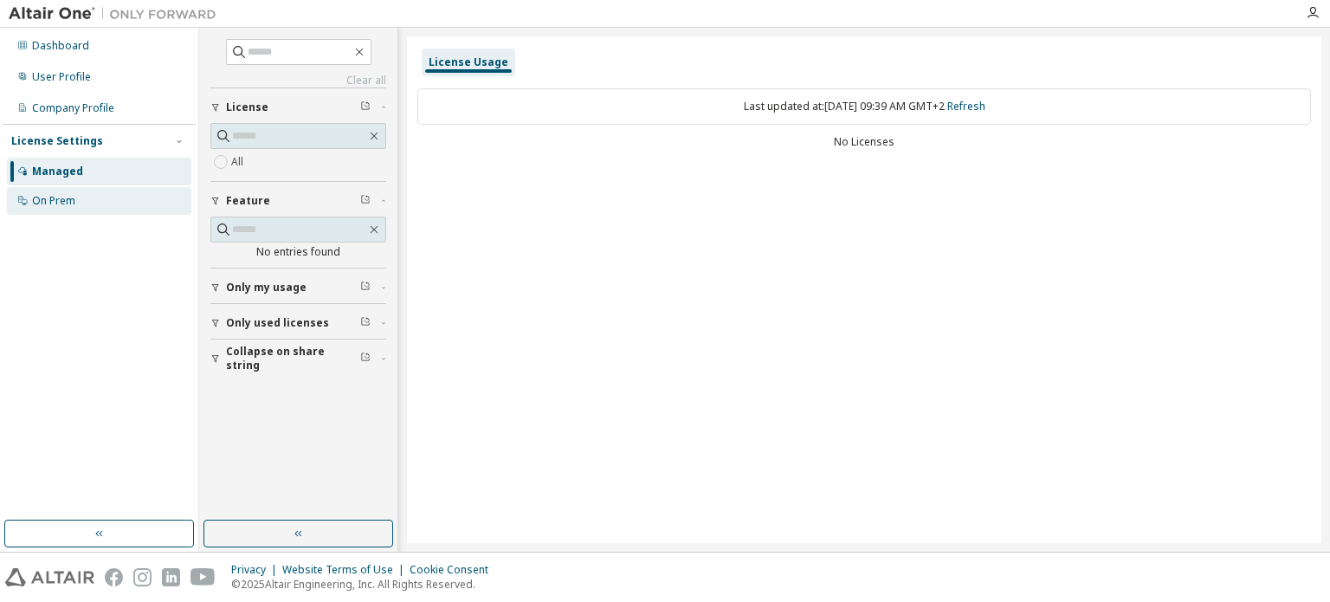 The height and width of the screenshot is (602, 1330). What do you see at coordinates (57, 171) in the screenshot?
I see `div: Managed` at bounding box center [57, 171].